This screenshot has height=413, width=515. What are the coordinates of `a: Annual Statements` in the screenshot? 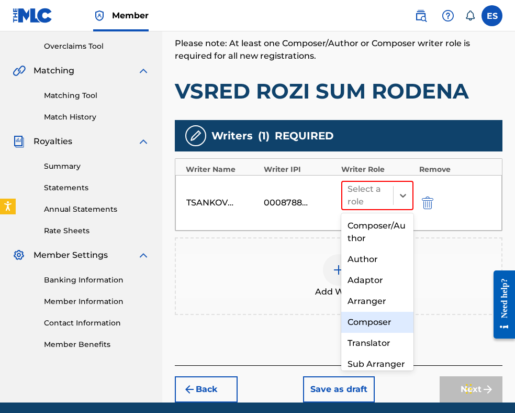 It's located at (97, 209).